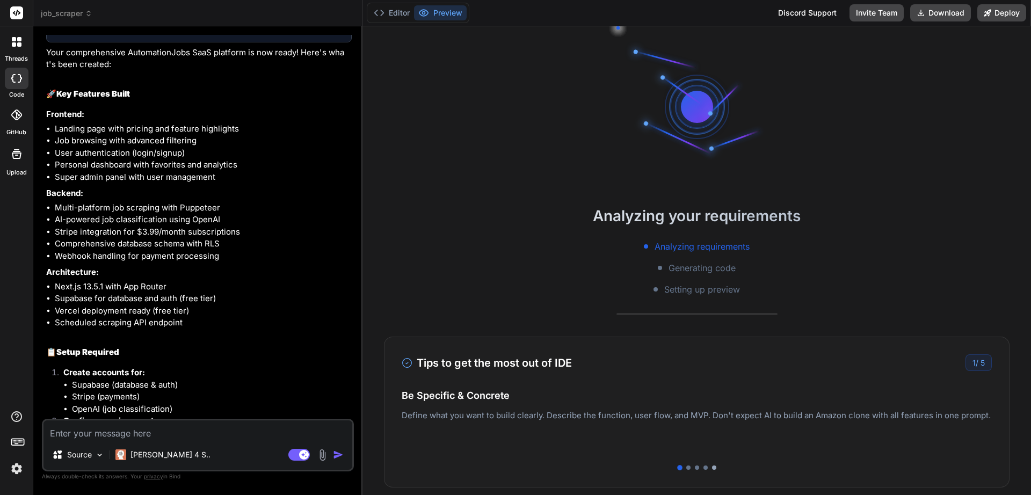 The height and width of the screenshot is (495, 1031). What do you see at coordinates (203, 220) in the screenshot?
I see `li: AI-powered job classification using OpenAI` at bounding box center [203, 220].